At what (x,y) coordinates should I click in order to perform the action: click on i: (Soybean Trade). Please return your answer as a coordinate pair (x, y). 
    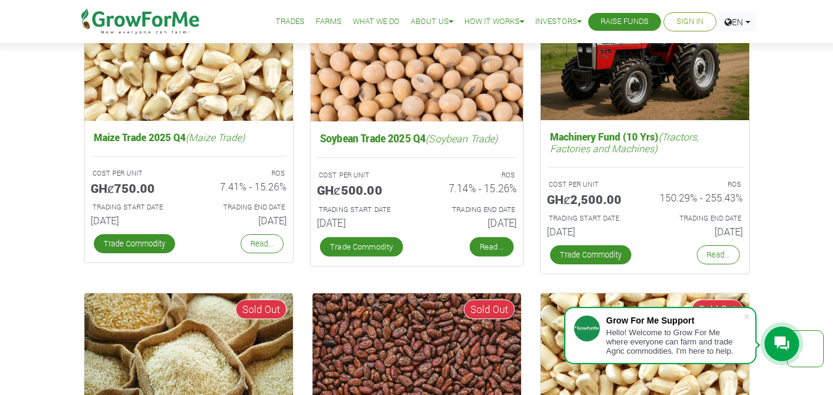
    Looking at the image, I should click on (461, 138).